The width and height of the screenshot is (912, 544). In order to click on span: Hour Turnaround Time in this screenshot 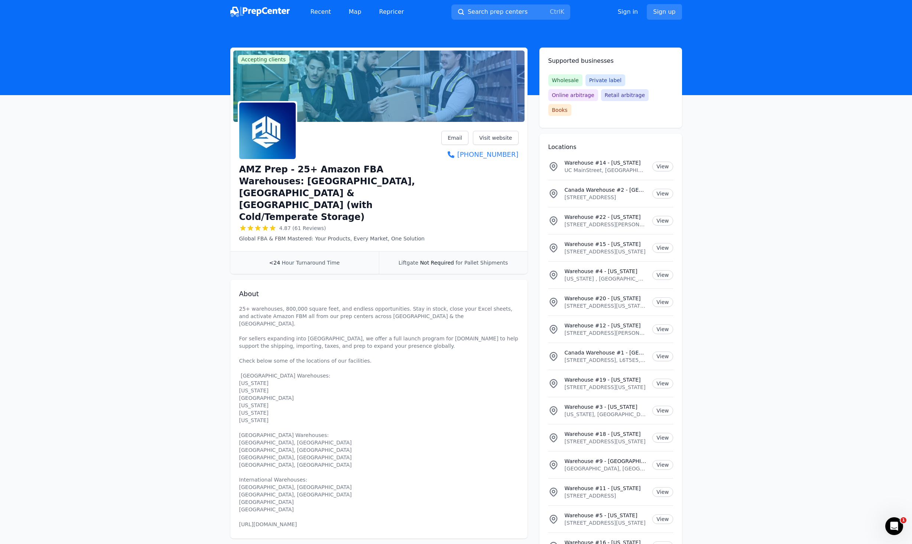, I will do `click(311, 263)`.